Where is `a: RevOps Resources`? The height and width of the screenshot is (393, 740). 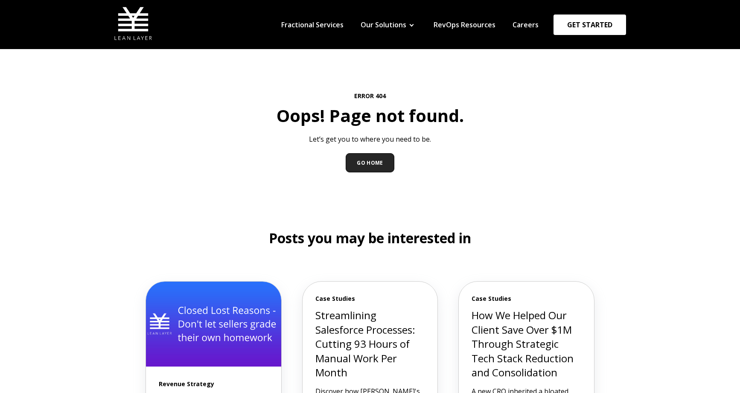 a: RevOps Resources is located at coordinates (465, 25).